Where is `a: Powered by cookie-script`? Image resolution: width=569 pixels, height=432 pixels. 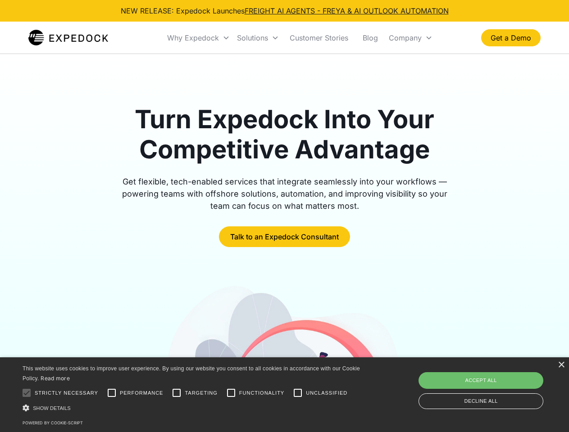 a: Powered by cookie-script is located at coordinates (53, 423).